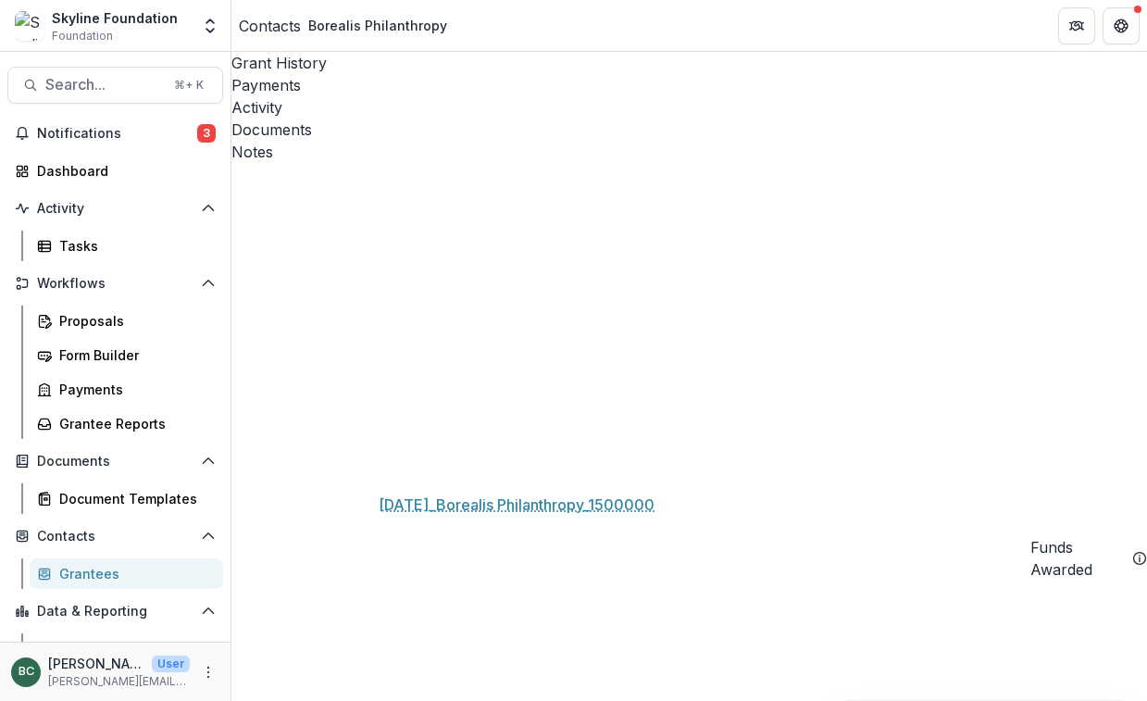 The width and height of the screenshot is (1147, 701). What do you see at coordinates (115, 208) in the screenshot?
I see `span: Activity` at bounding box center [115, 208].